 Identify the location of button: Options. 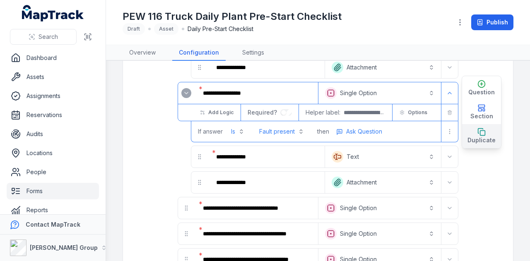
(413, 113).